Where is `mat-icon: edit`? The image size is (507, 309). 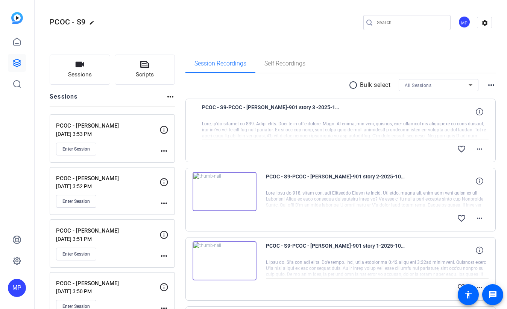
mat-icon: edit is located at coordinates (94, 24).